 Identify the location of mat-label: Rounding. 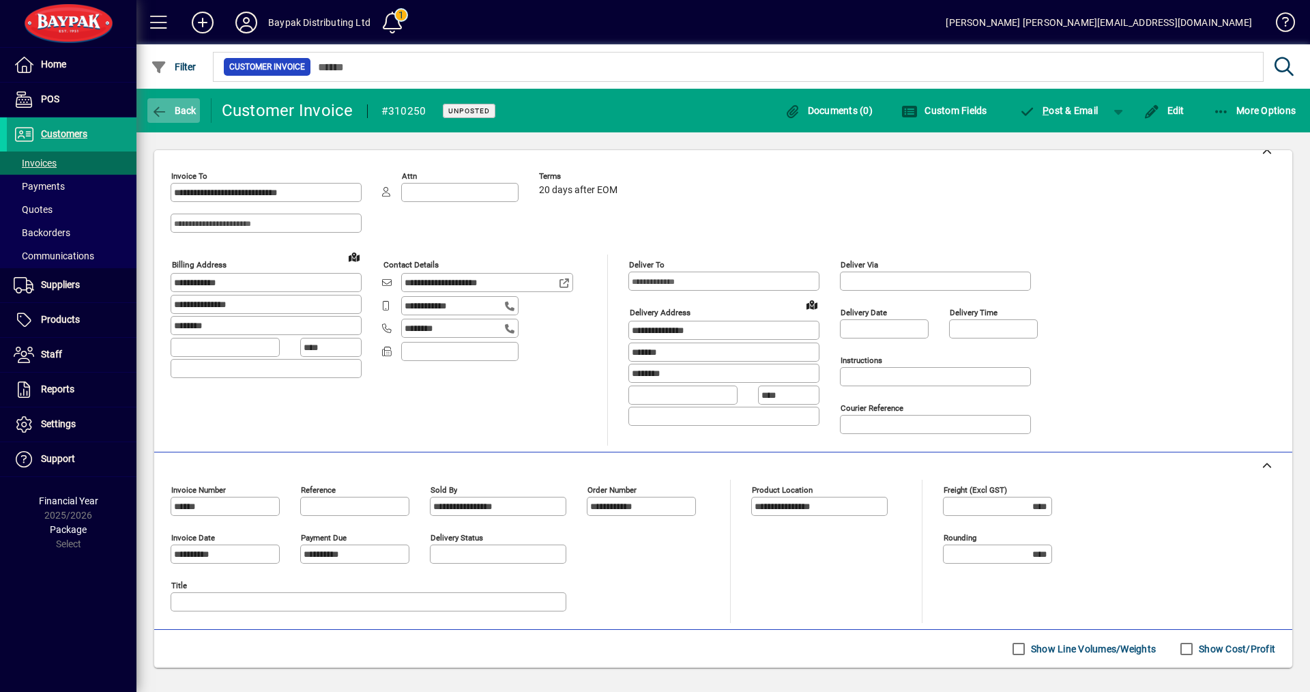
(960, 538).